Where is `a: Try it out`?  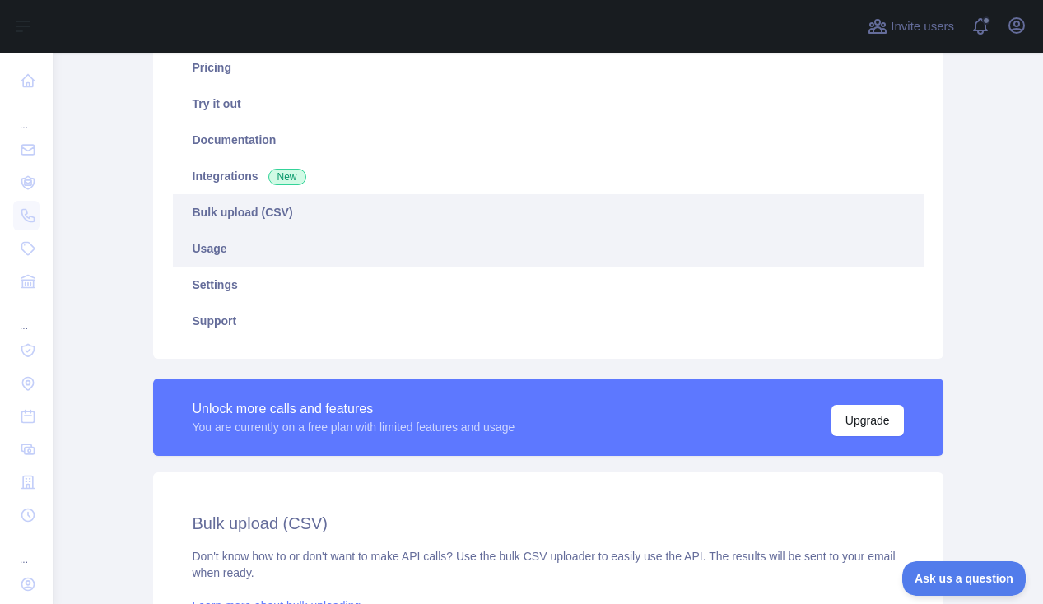
a: Try it out is located at coordinates (548, 104).